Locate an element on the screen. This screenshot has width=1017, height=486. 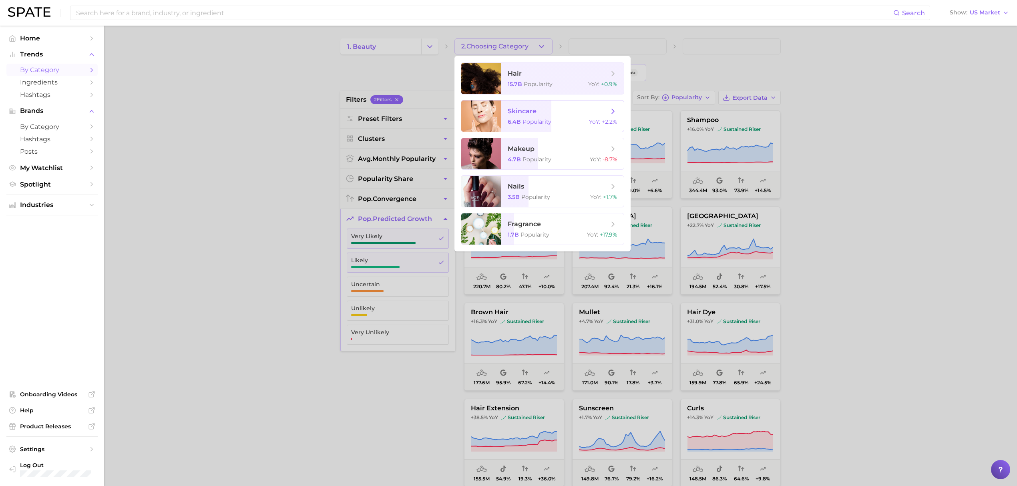
span: fragrance is located at coordinates (524, 224).